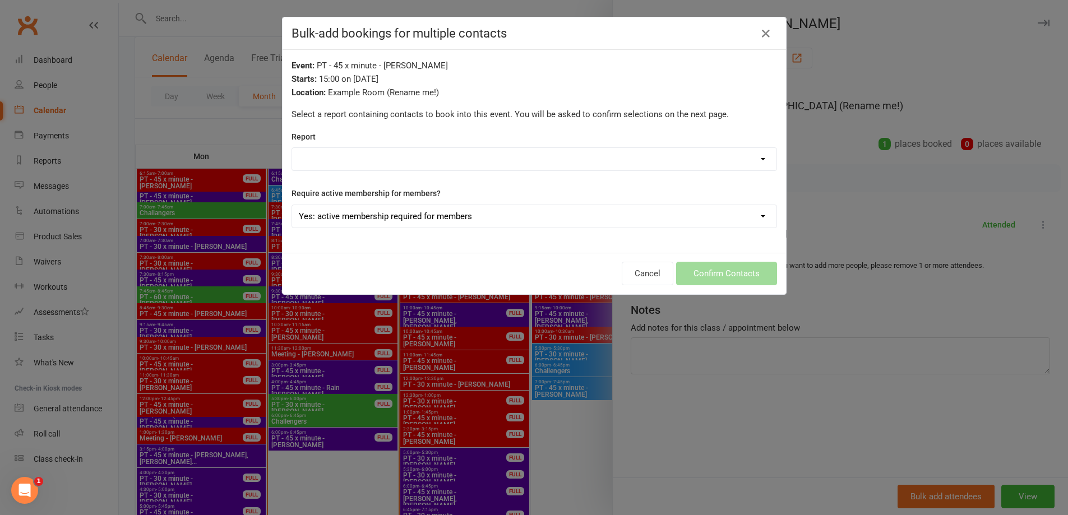  What do you see at coordinates (766, 34) in the screenshot?
I see `button: Close` at bounding box center [766, 34].